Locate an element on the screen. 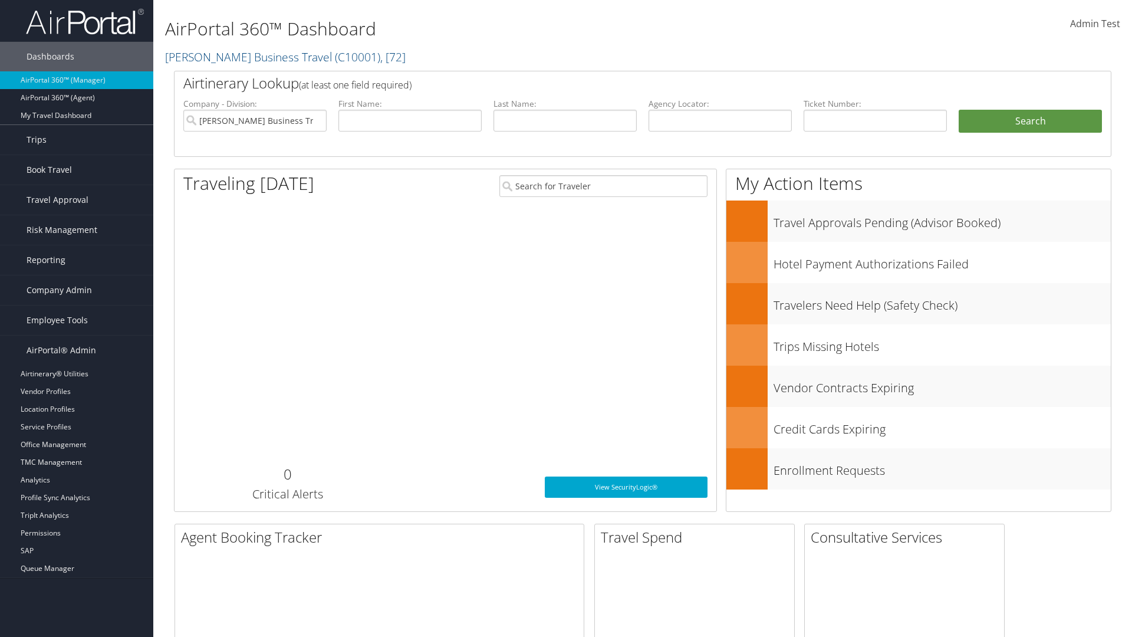  a: Trips Missing Hotels is located at coordinates (919, 345).